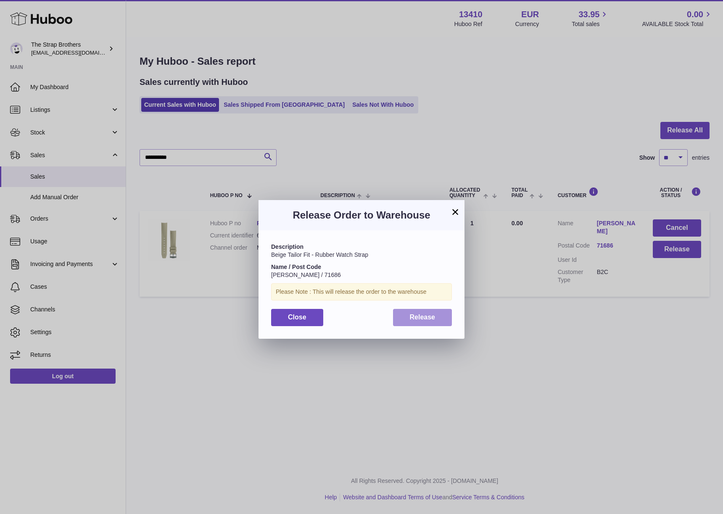 This screenshot has height=514, width=723. I want to click on span: Close, so click(297, 317).